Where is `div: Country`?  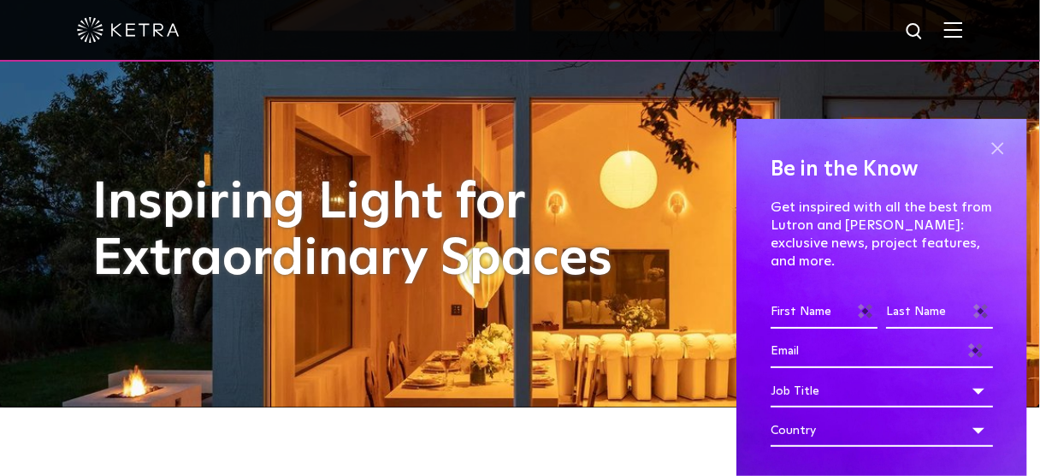 div: Country is located at coordinates (882, 430).